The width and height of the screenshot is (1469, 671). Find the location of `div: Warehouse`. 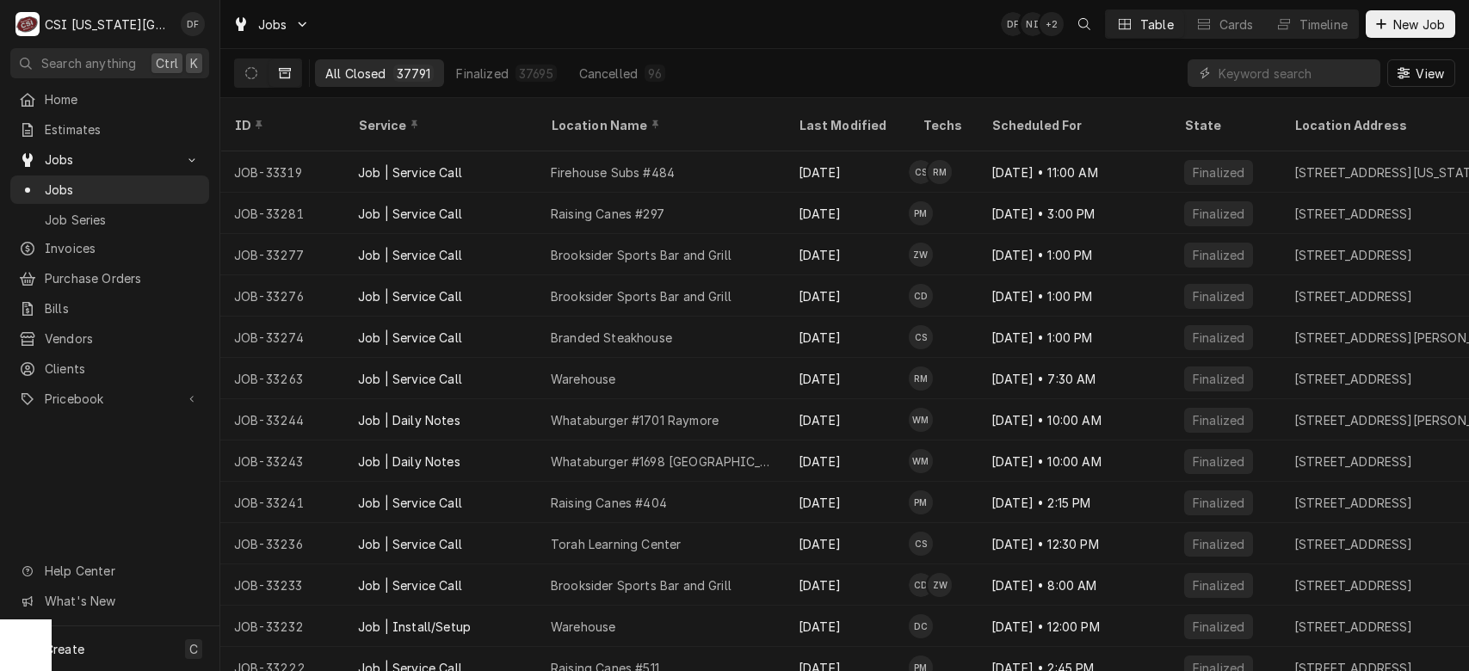

div: Warehouse is located at coordinates (583, 379).